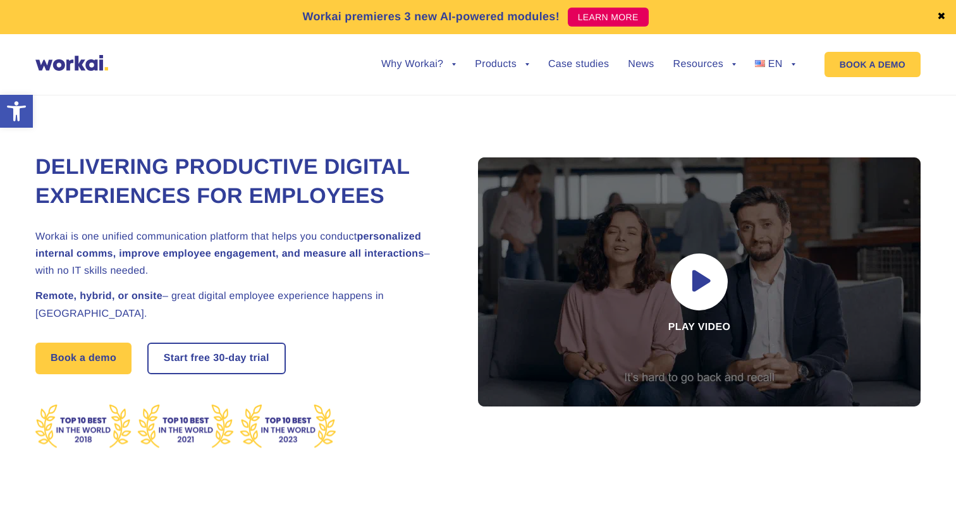  I want to click on a: Products, so click(502, 64).